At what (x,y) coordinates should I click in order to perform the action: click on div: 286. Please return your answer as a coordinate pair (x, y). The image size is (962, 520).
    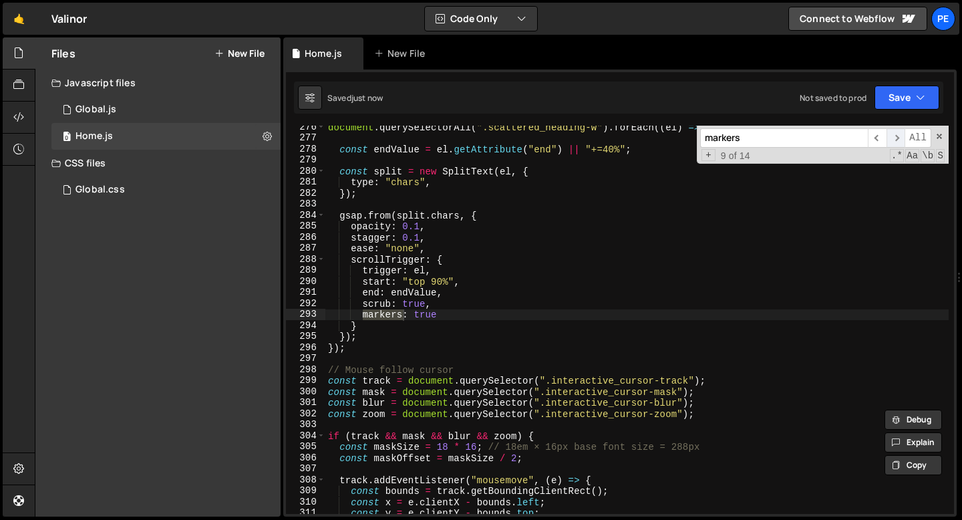
    Looking at the image, I should click on (305, 237).